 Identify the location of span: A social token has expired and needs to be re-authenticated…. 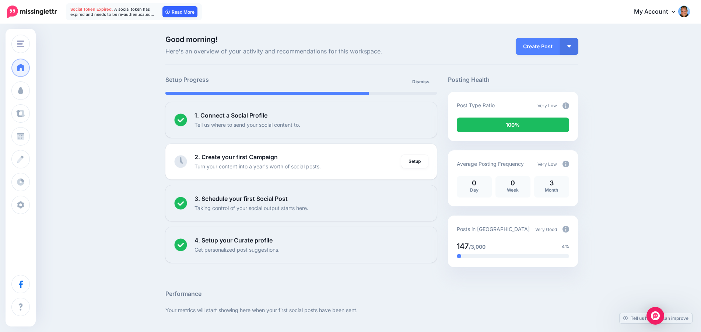
(112, 12).